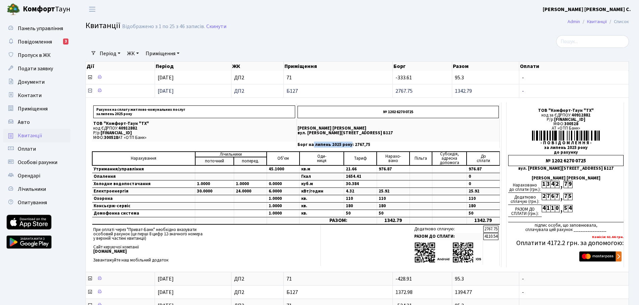 Image resolution: width=639 pixels, height=305 pixels. What do you see at coordinates (360, 214) in the screenshot?
I see `td: 50` at bounding box center [360, 214].